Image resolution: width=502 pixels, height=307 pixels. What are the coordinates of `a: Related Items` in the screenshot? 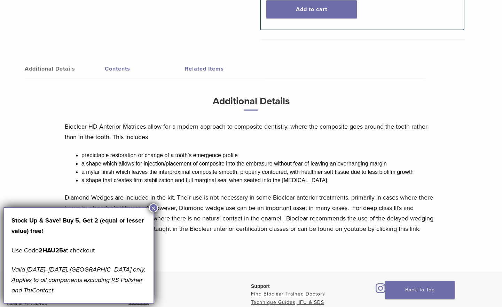 It's located at (225, 69).